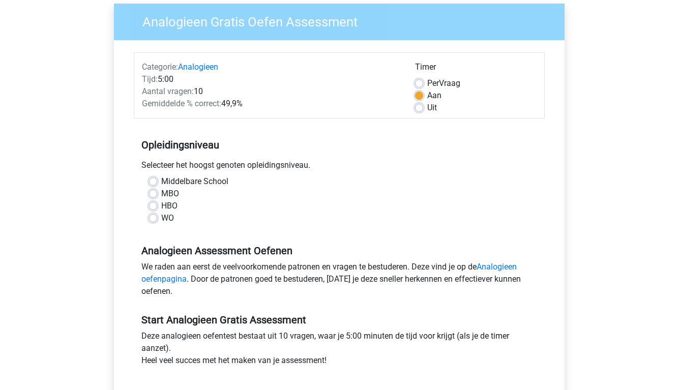 The height and width of the screenshot is (390, 678). Describe the element at coordinates (339, 167) in the screenshot. I see `div: Selecteer het hoogst genoten opleidingsniveau.` at that location.